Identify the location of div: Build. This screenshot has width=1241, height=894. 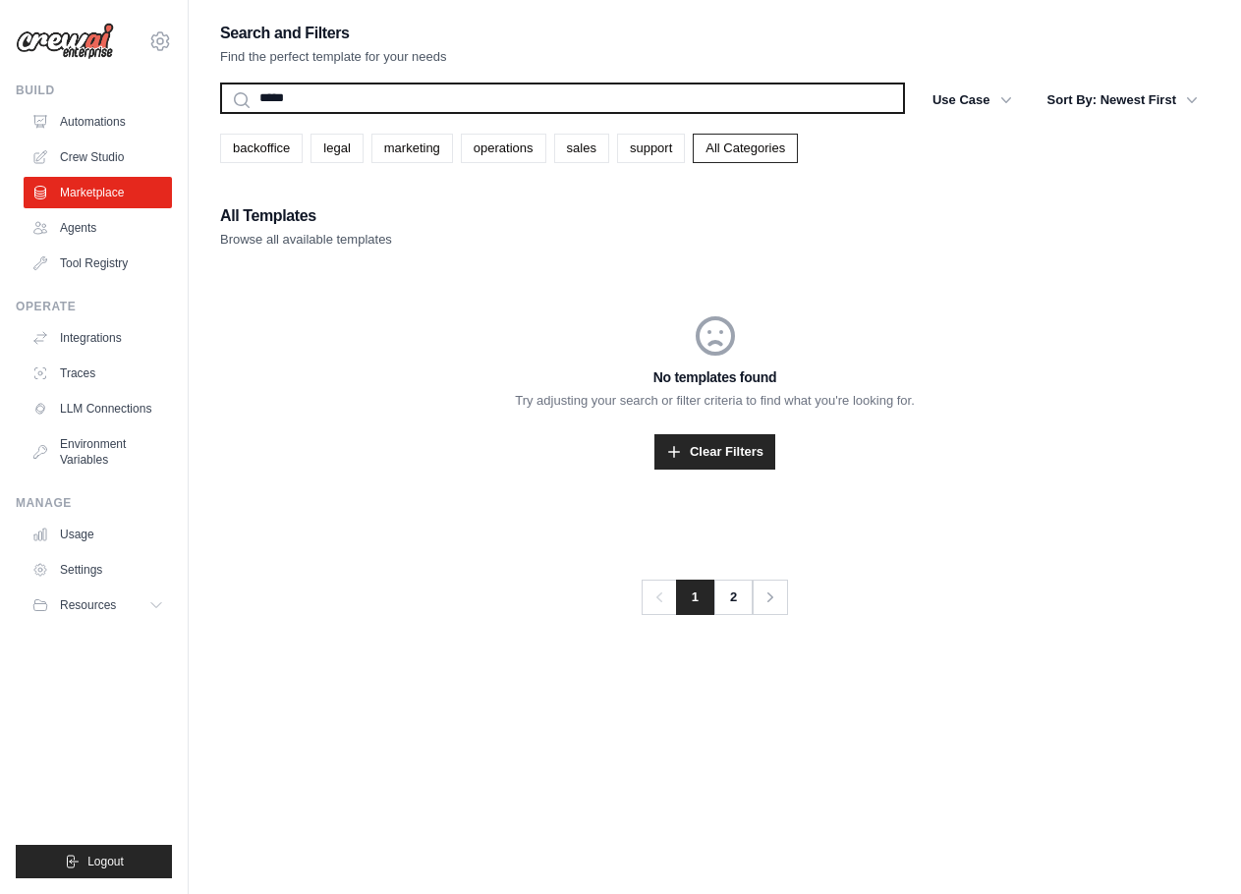
(93, 90).